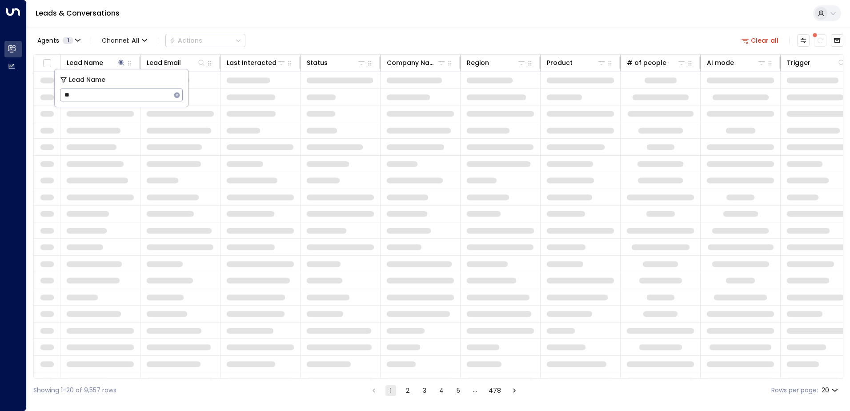  What do you see at coordinates (408, 391) in the screenshot?
I see `button: Go to page 2` at bounding box center [408, 391].